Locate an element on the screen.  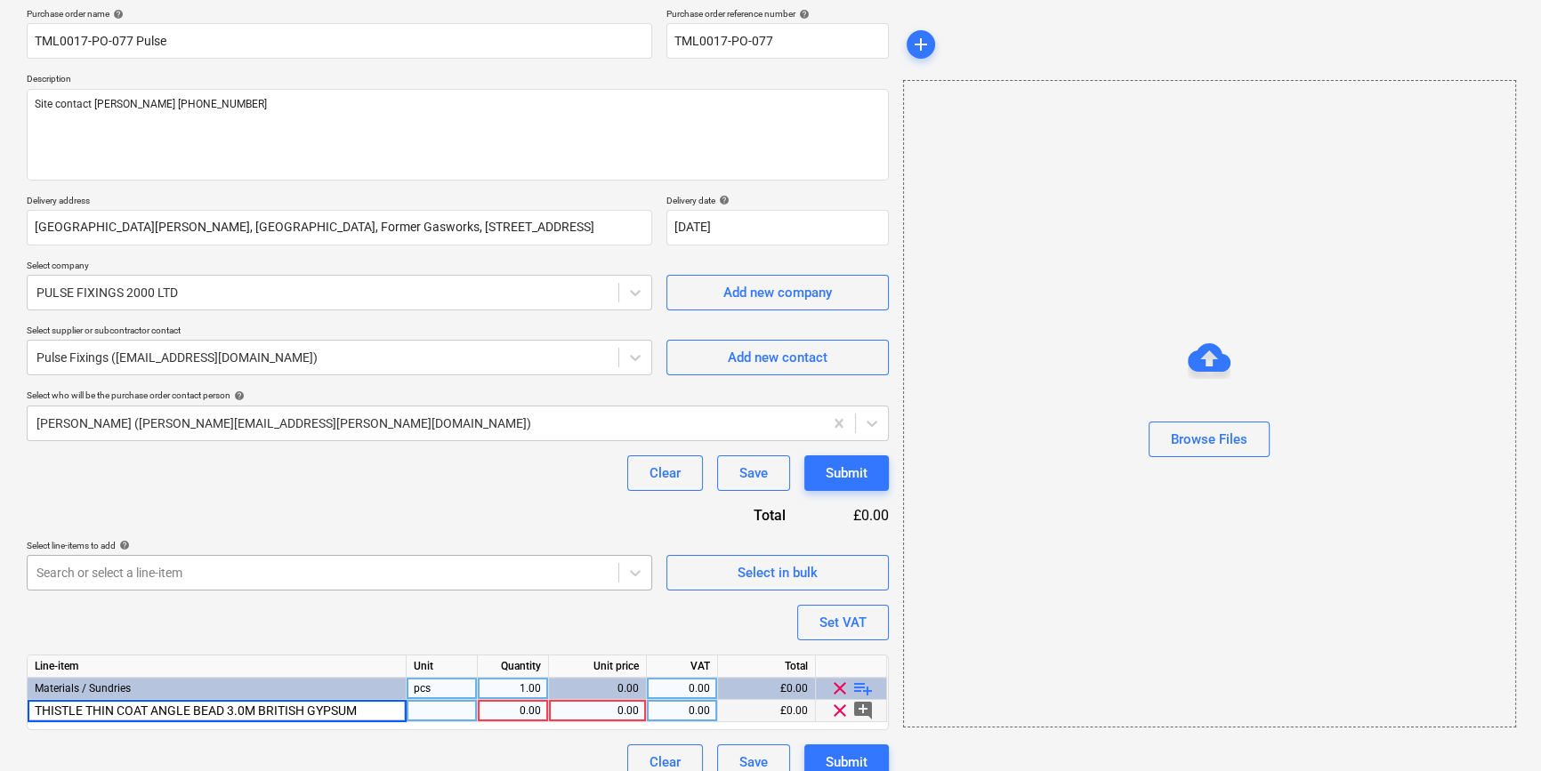
div: Purchase order reference number is located at coordinates (778, 13).